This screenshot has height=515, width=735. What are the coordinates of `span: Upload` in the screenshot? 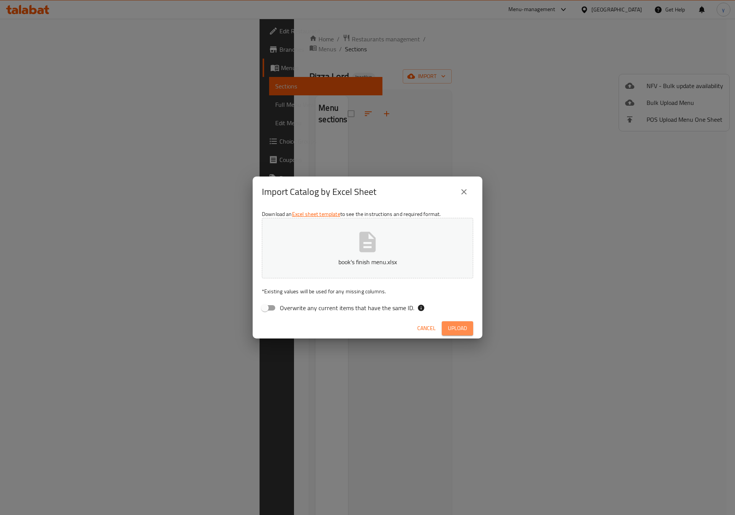 It's located at (457, 328).